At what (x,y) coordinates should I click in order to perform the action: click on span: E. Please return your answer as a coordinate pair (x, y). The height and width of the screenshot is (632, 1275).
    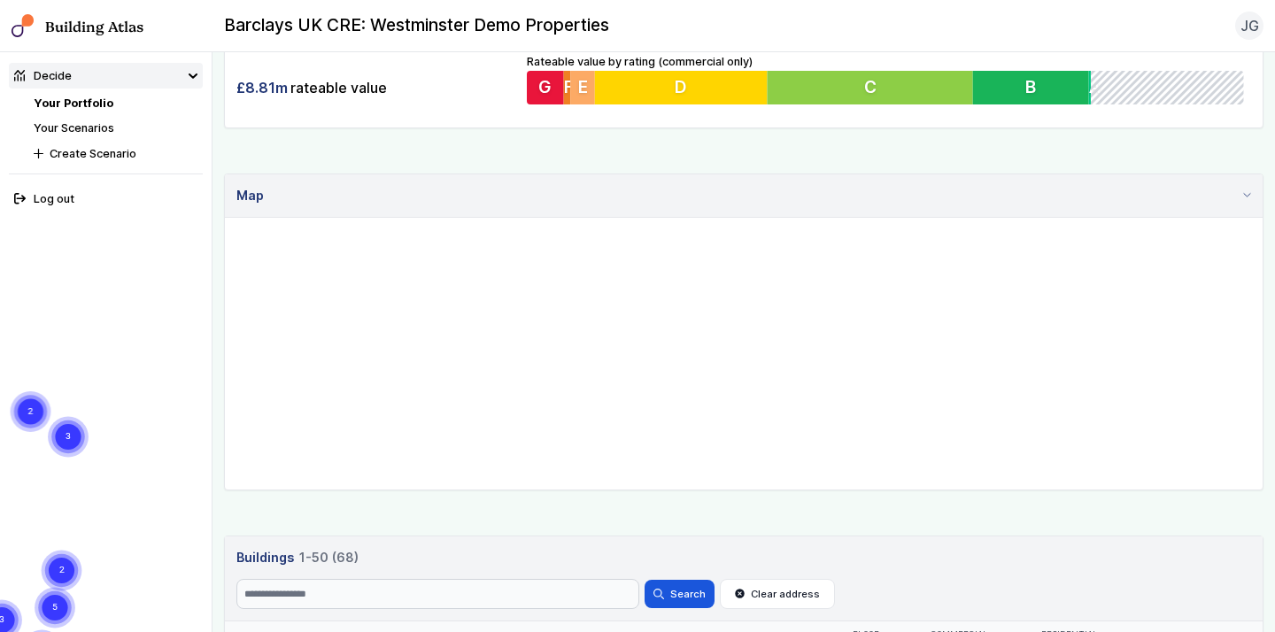
    Looking at the image, I should click on (584, 87).